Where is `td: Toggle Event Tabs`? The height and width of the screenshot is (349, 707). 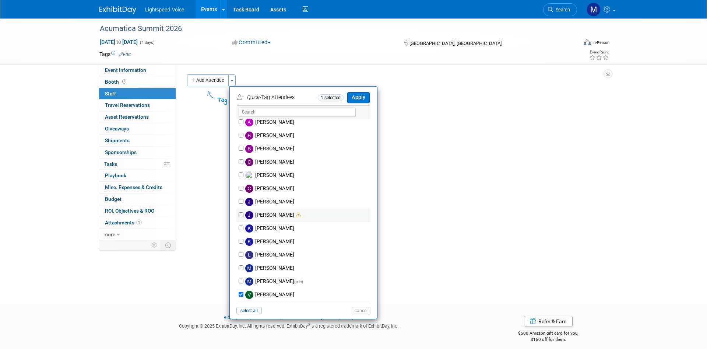
td: Toggle Event Tabs is located at coordinates (168, 245).